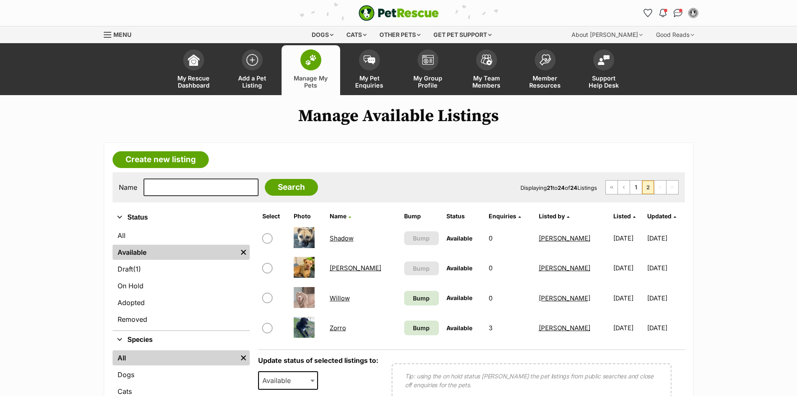  Describe the element at coordinates (323, 35) in the screenshot. I see `div: Dogs` at that location.